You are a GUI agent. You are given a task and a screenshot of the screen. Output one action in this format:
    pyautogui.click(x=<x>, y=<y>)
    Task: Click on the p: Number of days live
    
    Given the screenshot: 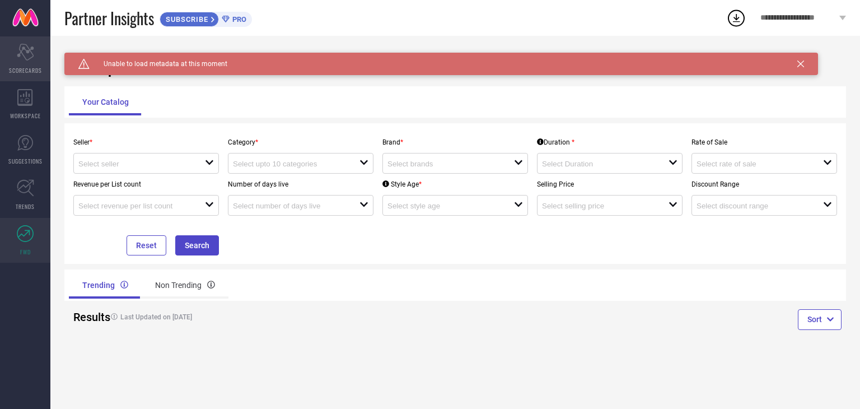 What is the action you would take?
    pyautogui.click(x=301, y=184)
    